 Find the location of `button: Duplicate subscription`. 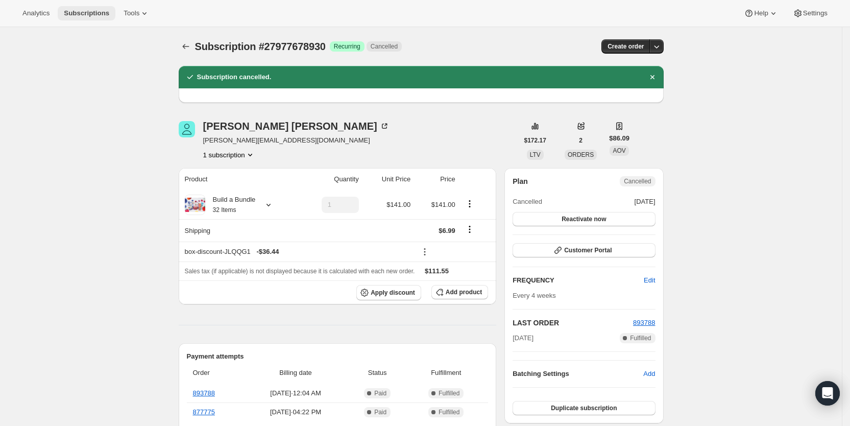

button: Duplicate subscription is located at coordinates (583, 408).